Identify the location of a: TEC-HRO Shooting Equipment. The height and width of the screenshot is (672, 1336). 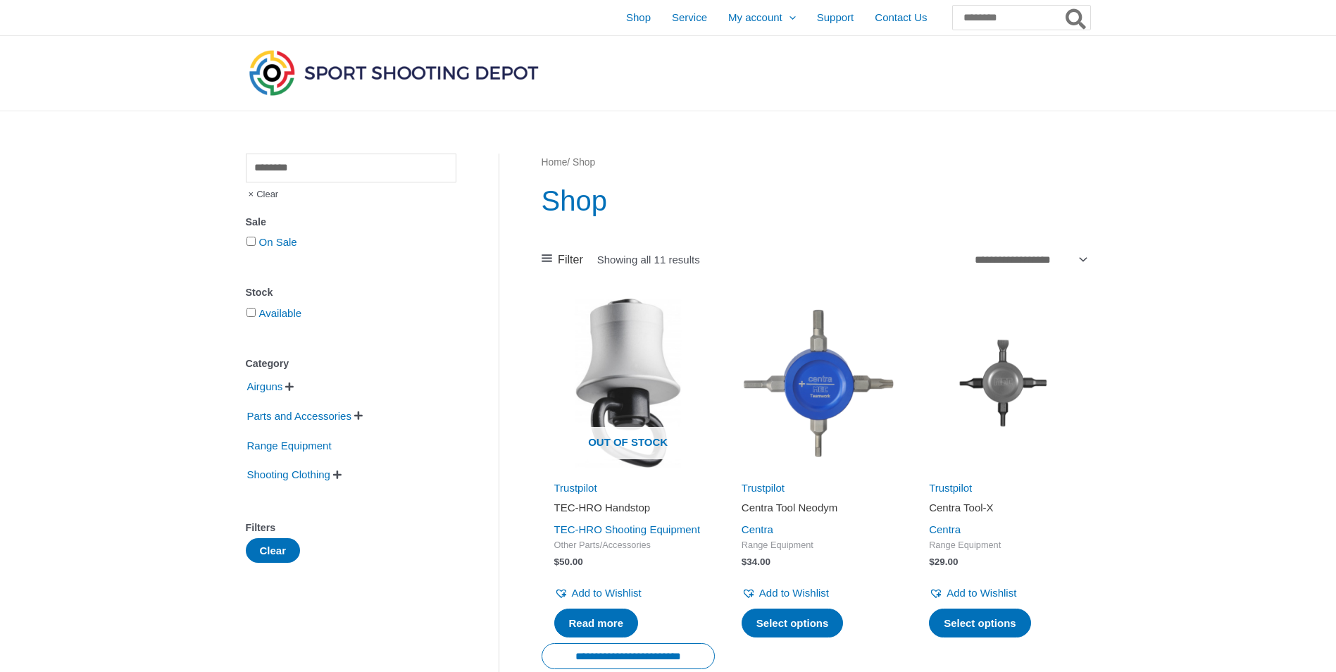
(627, 529).